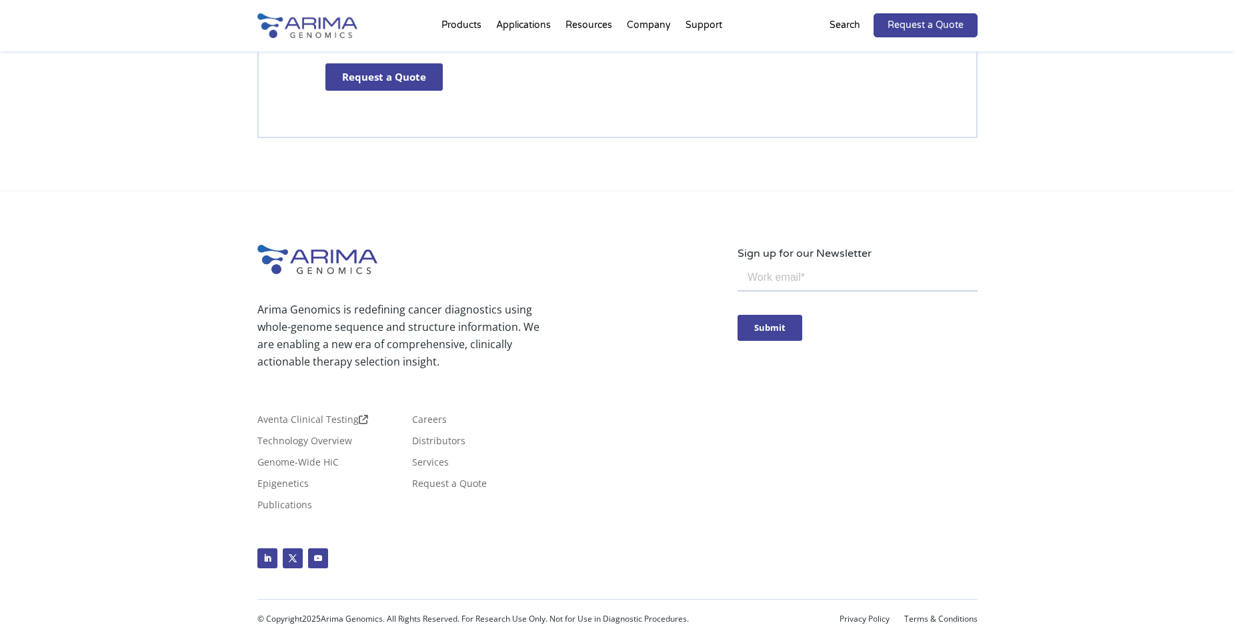 This screenshot has width=1235, height=637. Describe the element at coordinates (845, 25) in the screenshot. I see `p: Search` at that location.